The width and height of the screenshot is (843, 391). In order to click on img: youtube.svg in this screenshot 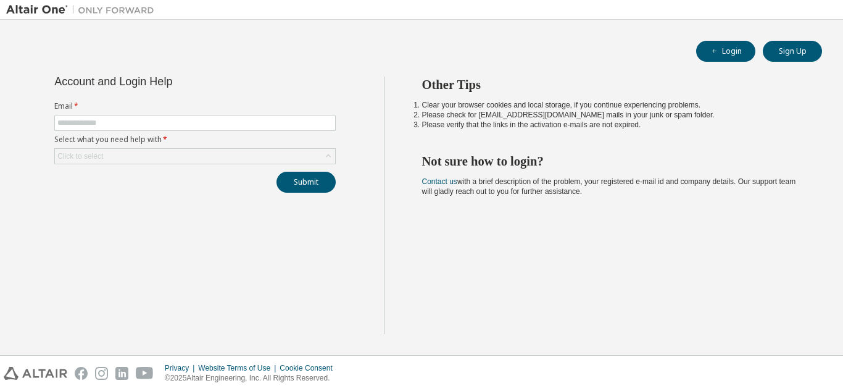, I will do `click(144, 373)`.